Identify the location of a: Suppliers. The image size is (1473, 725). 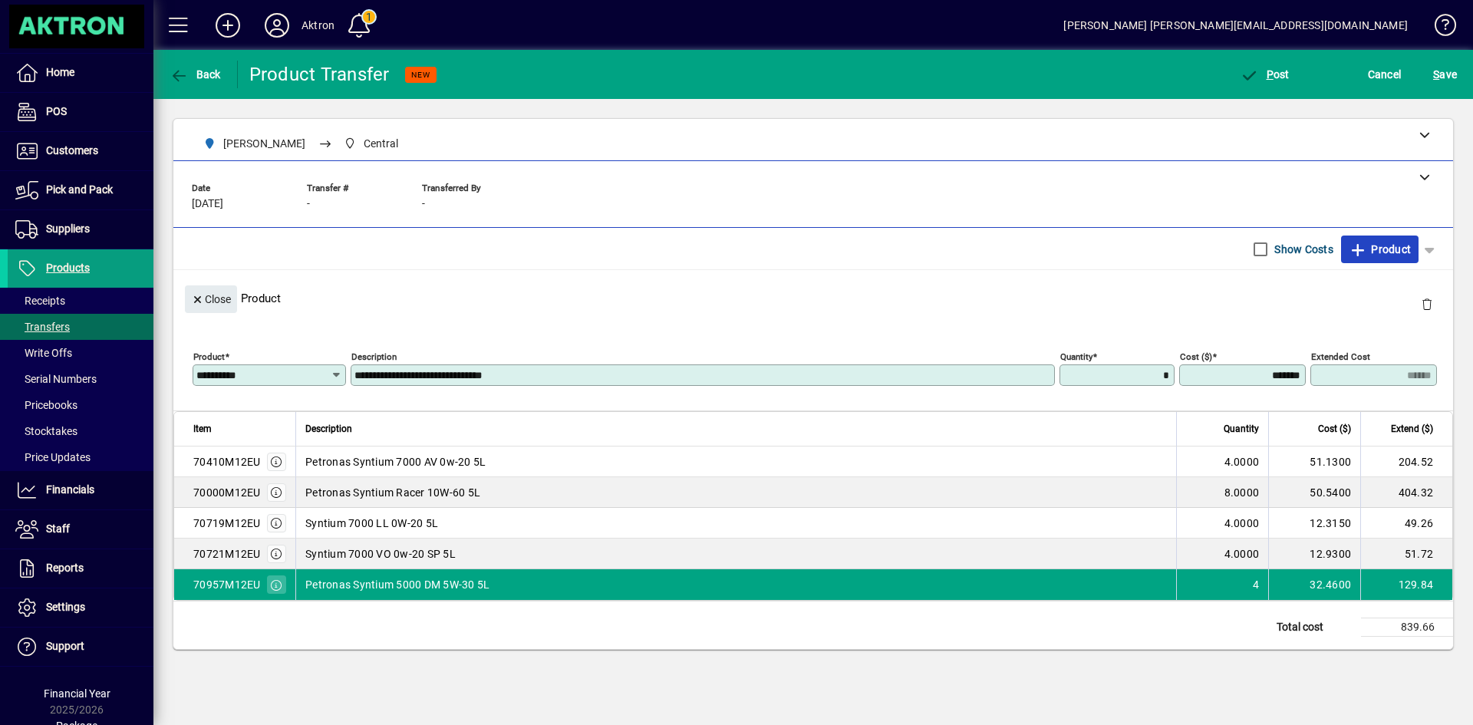
(81, 229).